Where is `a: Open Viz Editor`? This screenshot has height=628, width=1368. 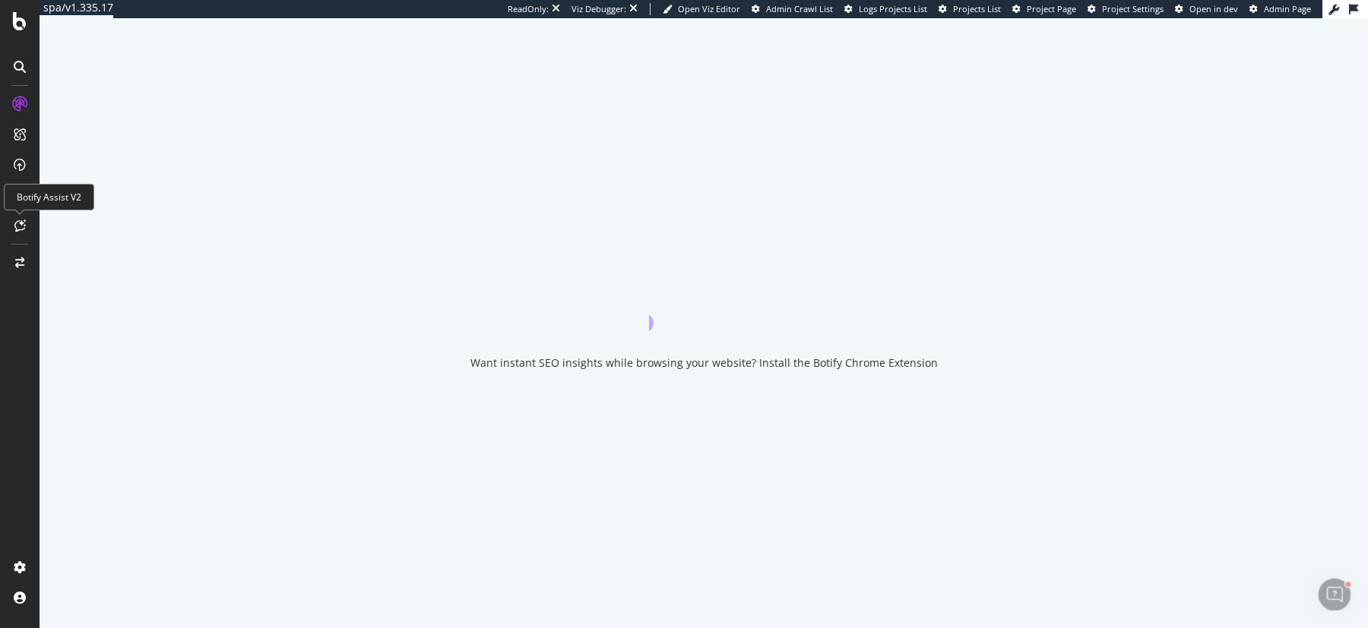
a: Open Viz Editor is located at coordinates (701, 9).